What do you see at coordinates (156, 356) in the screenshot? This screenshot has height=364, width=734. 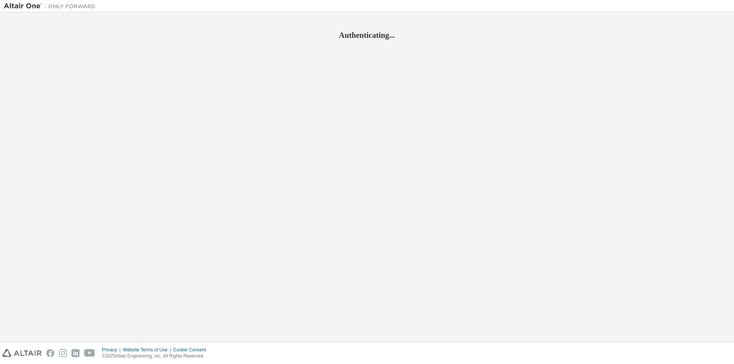 I see `p: © 2025 Altair Engineering, Inc. All Rights Reserved.` at bounding box center [156, 356].